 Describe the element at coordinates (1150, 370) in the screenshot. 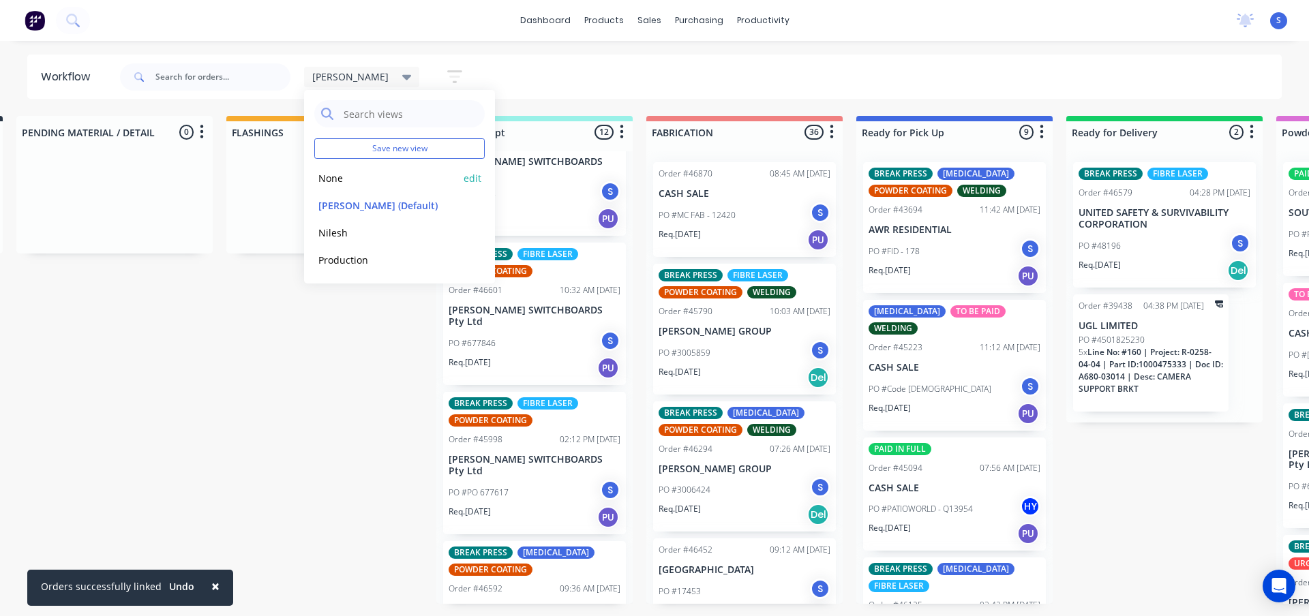

I see `span: Line No: #160 | Project: R-0258-04-04 | Part ID:1000475333 | Doc ID: A680-03014 | Desc: CAMERA SU...` at that location.